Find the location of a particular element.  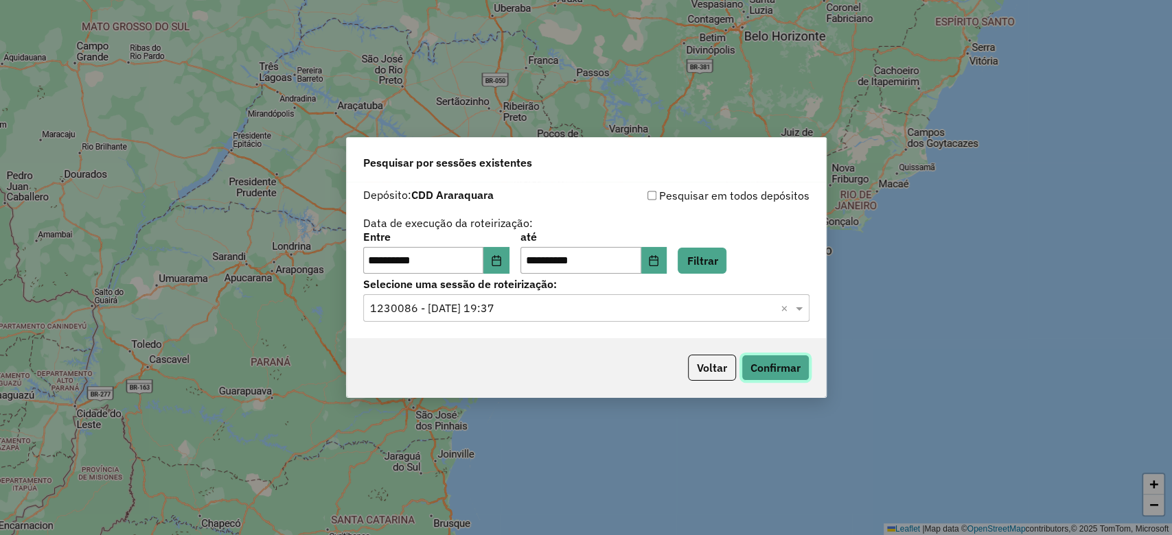

div: Pesquisar em todos depósitos is located at coordinates (698, 196).